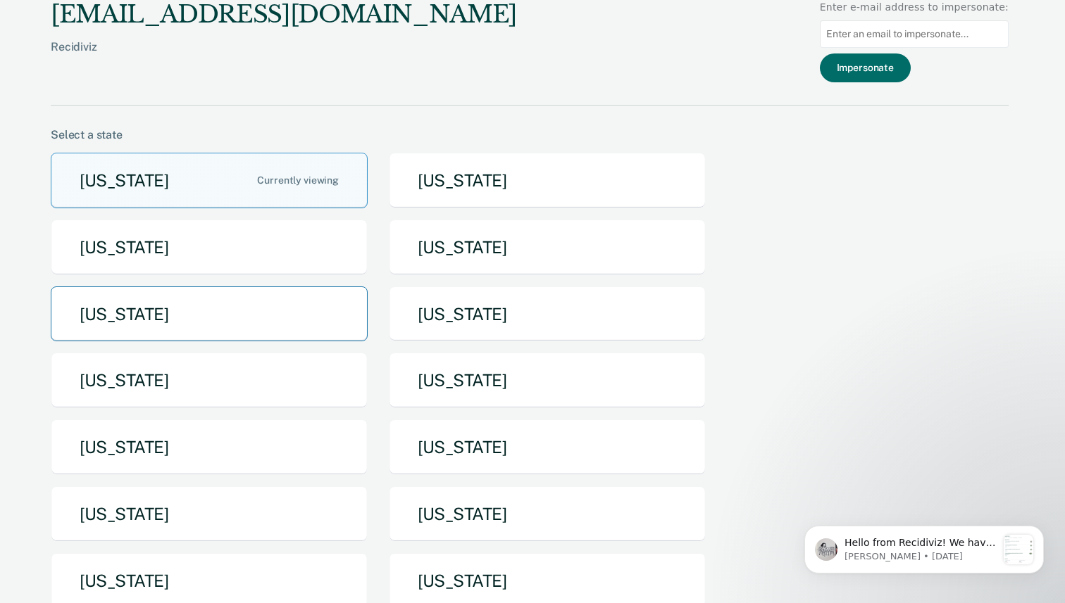 Image resolution: width=1065 pixels, height=603 pixels. What do you see at coordinates (914, 34) in the screenshot?
I see `input: Enter an email to impersonate...` at bounding box center [914, 34].